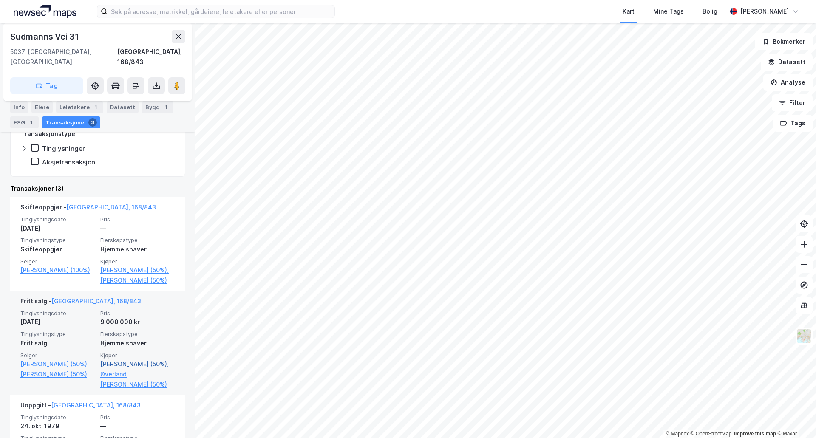  I want to click on div: Mine Tags, so click(668, 11).